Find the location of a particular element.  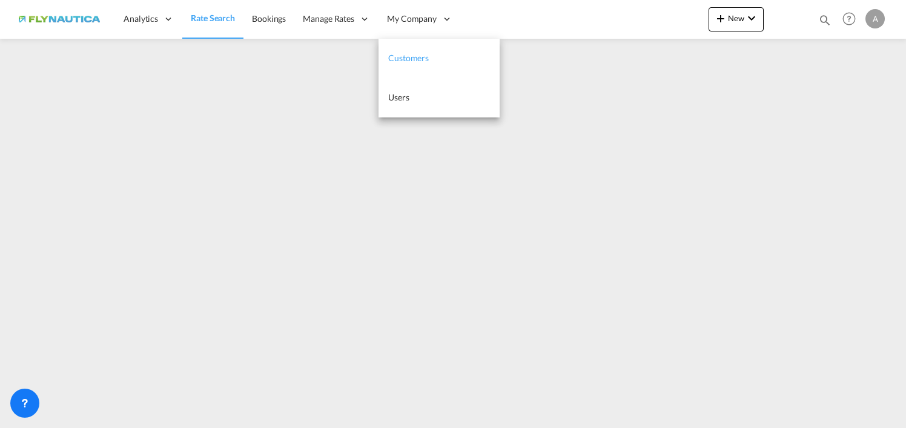

div: A is located at coordinates (876, 19).